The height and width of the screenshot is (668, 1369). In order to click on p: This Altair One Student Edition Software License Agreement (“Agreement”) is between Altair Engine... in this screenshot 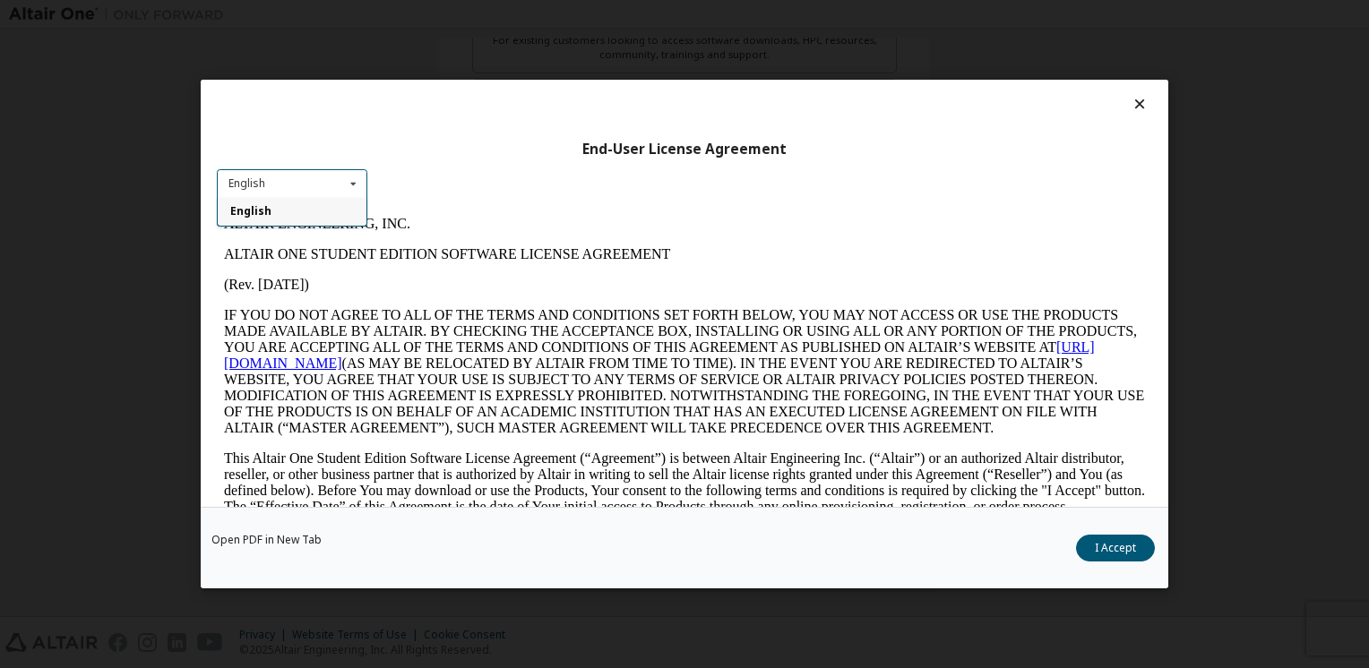, I will do `click(468, 274)`.